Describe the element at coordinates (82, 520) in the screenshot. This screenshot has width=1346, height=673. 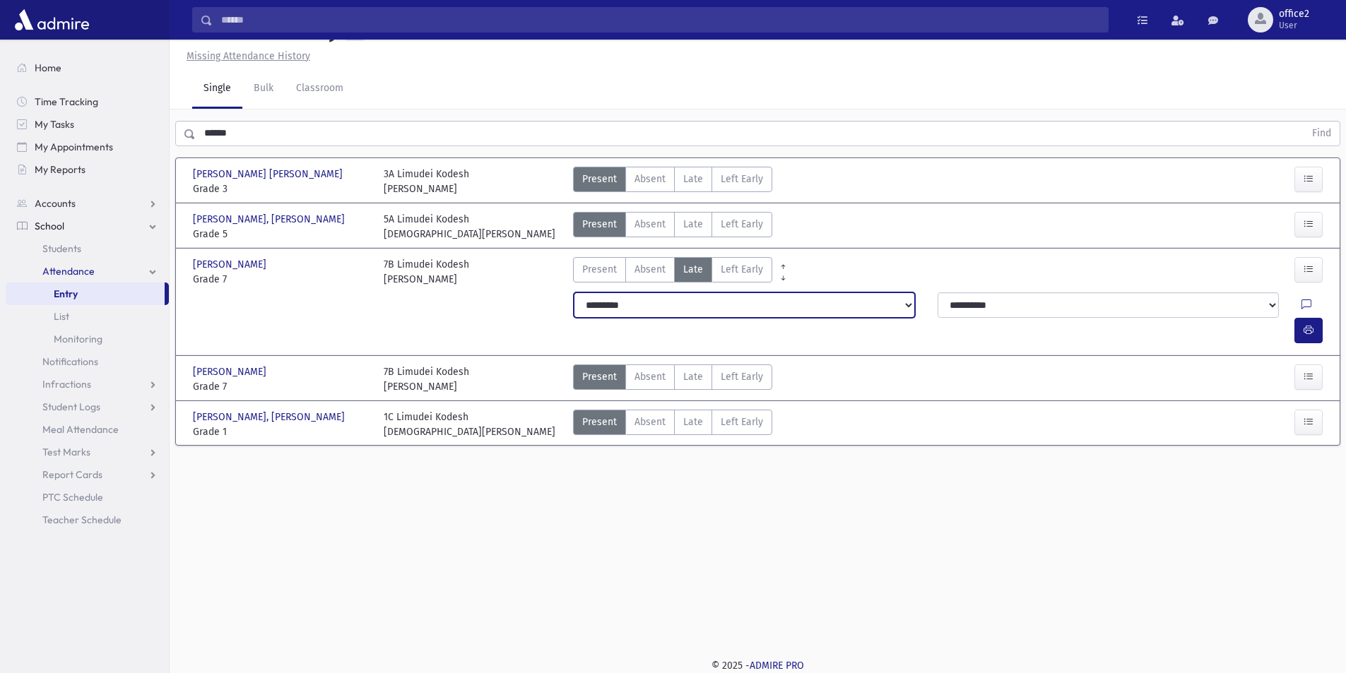
I see `span: Teacher Schedule` at that location.